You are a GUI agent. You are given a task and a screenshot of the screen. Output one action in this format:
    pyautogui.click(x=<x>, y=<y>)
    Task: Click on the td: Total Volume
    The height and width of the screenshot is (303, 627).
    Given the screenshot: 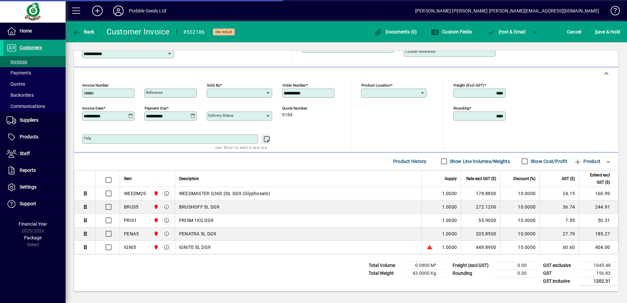 What is the action you would take?
    pyautogui.click(x=385, y=265)
    